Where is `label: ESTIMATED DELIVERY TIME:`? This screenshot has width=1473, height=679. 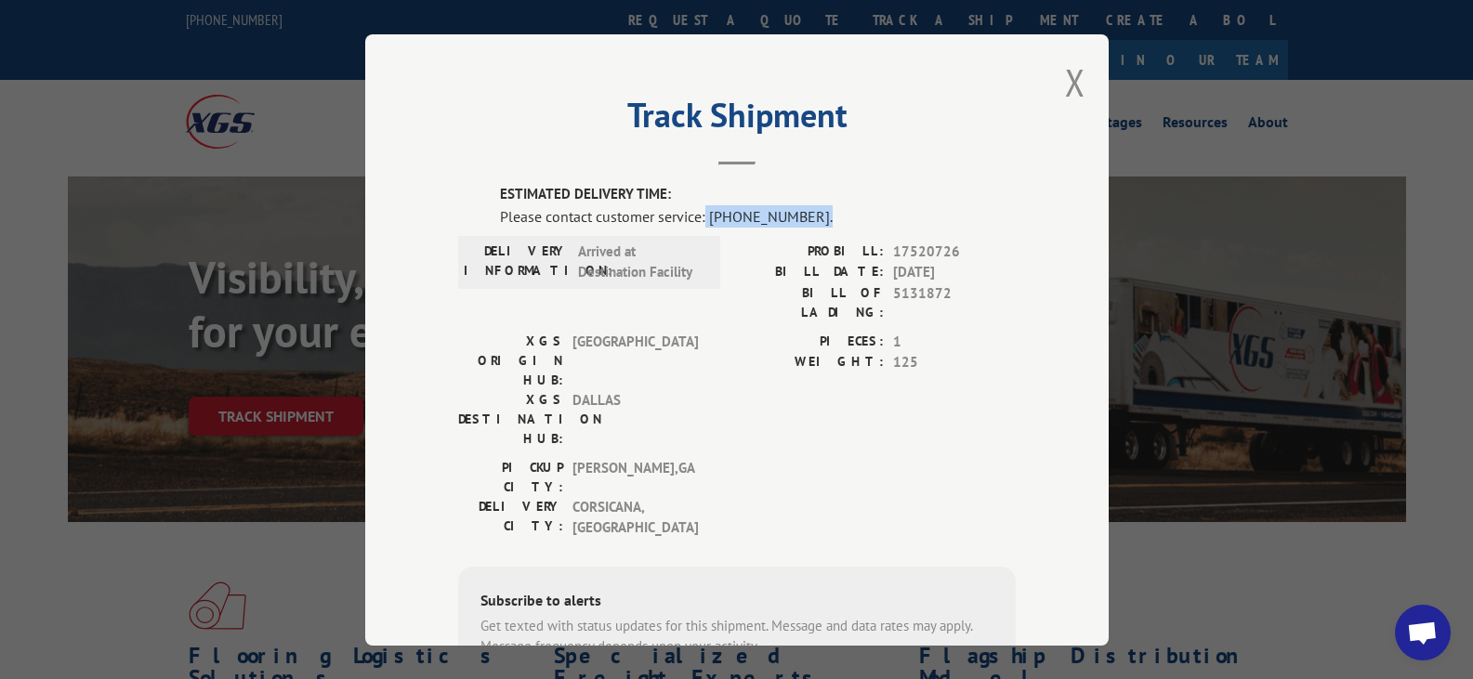
label: ESTIMATED DELIVERY TIME: is located at coordinates (757, 194).